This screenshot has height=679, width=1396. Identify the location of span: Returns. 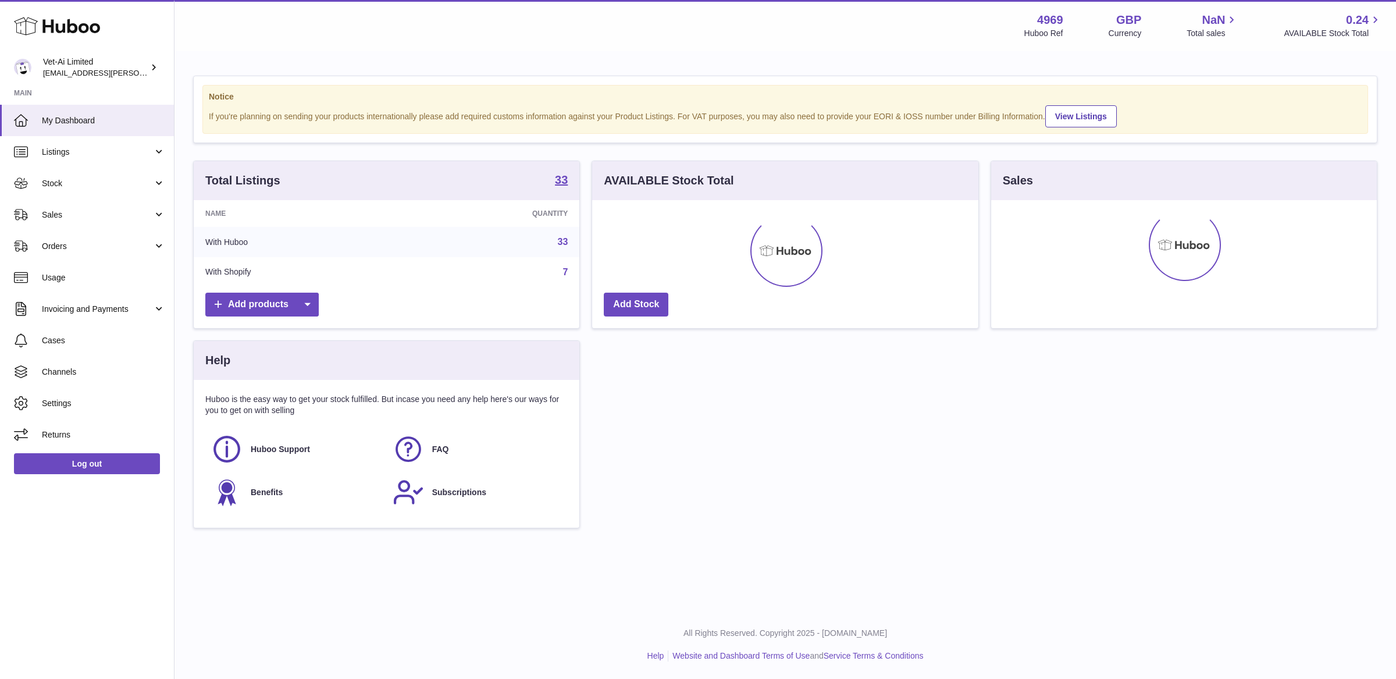
(104, 434).